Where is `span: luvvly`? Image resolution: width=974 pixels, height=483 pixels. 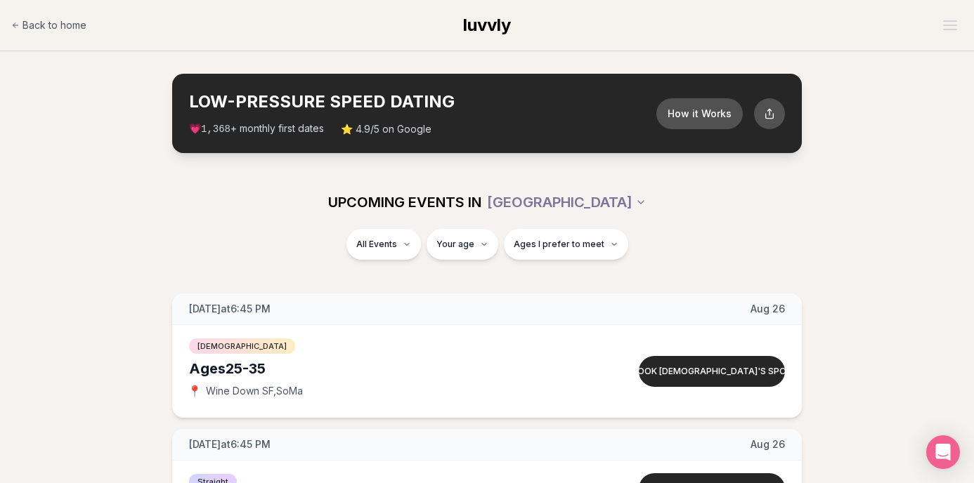
span: luvvly is located at coordinates (487, 25).